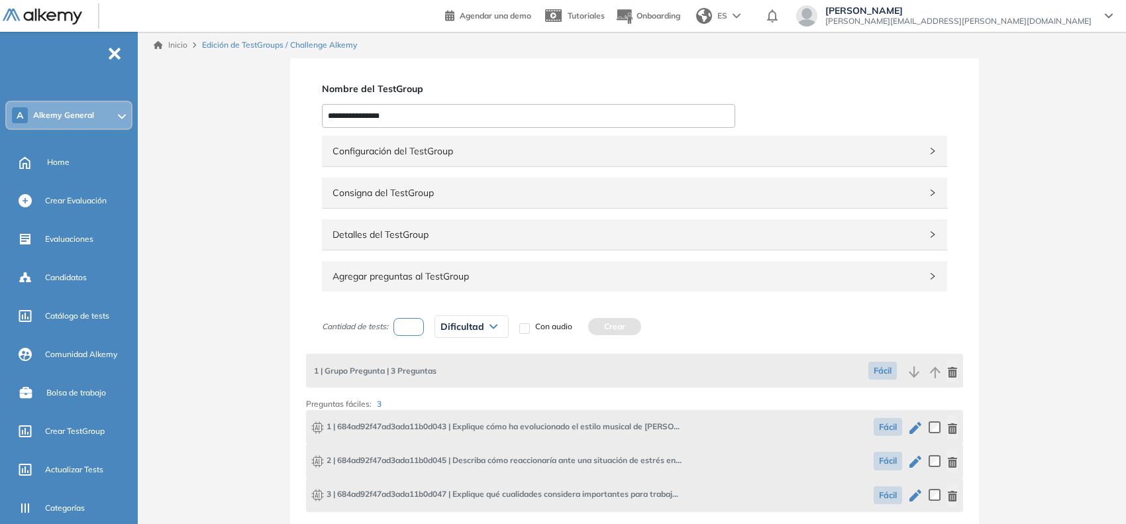 The width and height of the screenshot is (1126, 524). What do you see at coordinates (497, 427) in the screenshot?
I see `span: Explique cómo ha evolucionado el estilo musical de Taylor Swift a lo largo de su carrera.` at bounding box center [497, 427].